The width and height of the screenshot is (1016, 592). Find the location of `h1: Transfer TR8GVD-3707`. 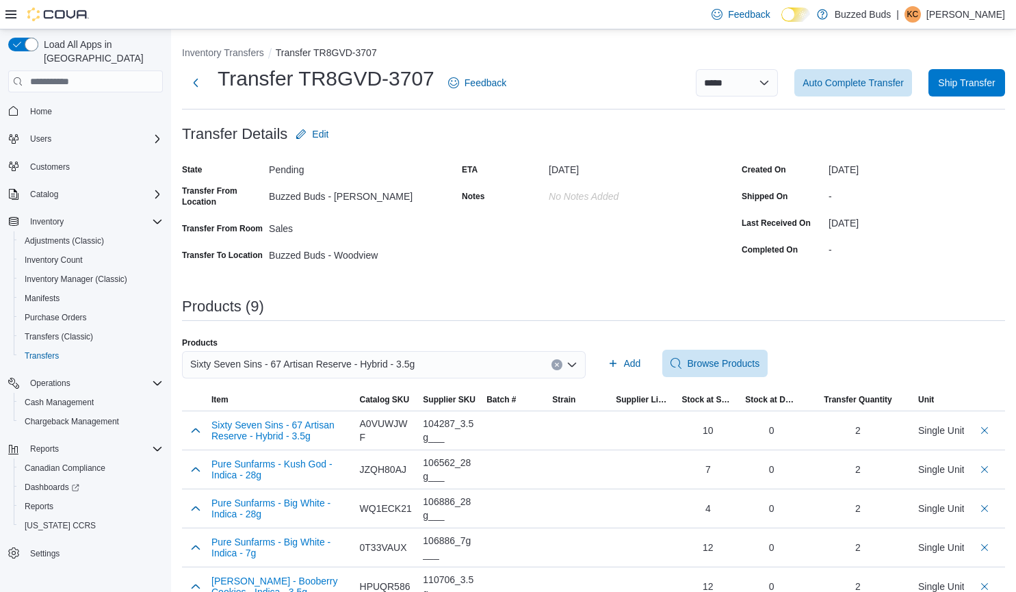

h1: Transfer TR8GVD-3707 is located at coordinates (326, 79).